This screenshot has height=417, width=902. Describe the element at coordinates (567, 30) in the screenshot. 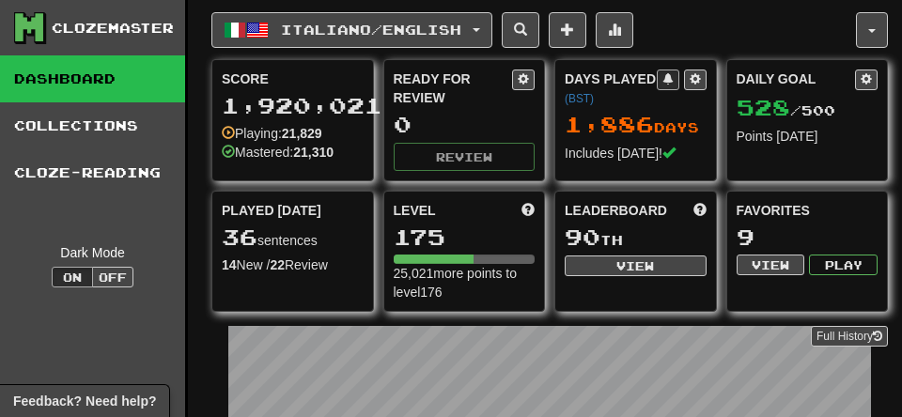

I see `button: Add sentence to collection` at that location.